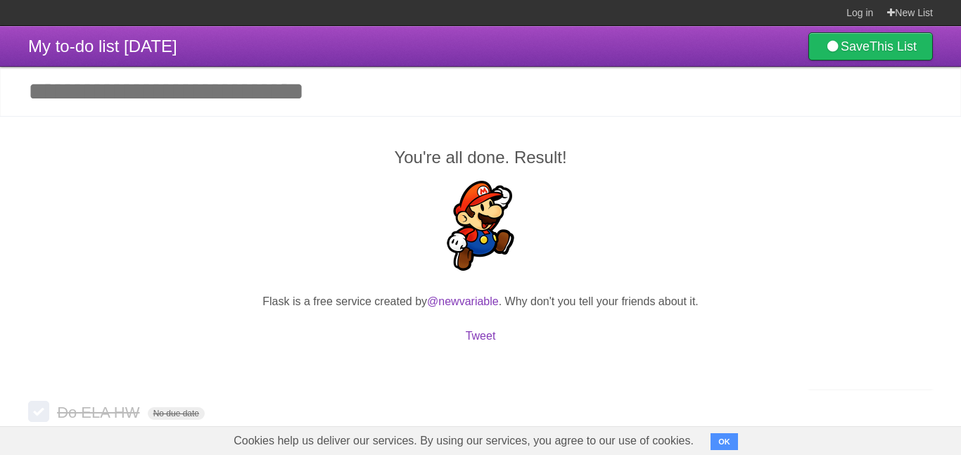 Image resolution: width=961 pixels, height=455 pixels. I want to click on b: This List, so click(893, 46).